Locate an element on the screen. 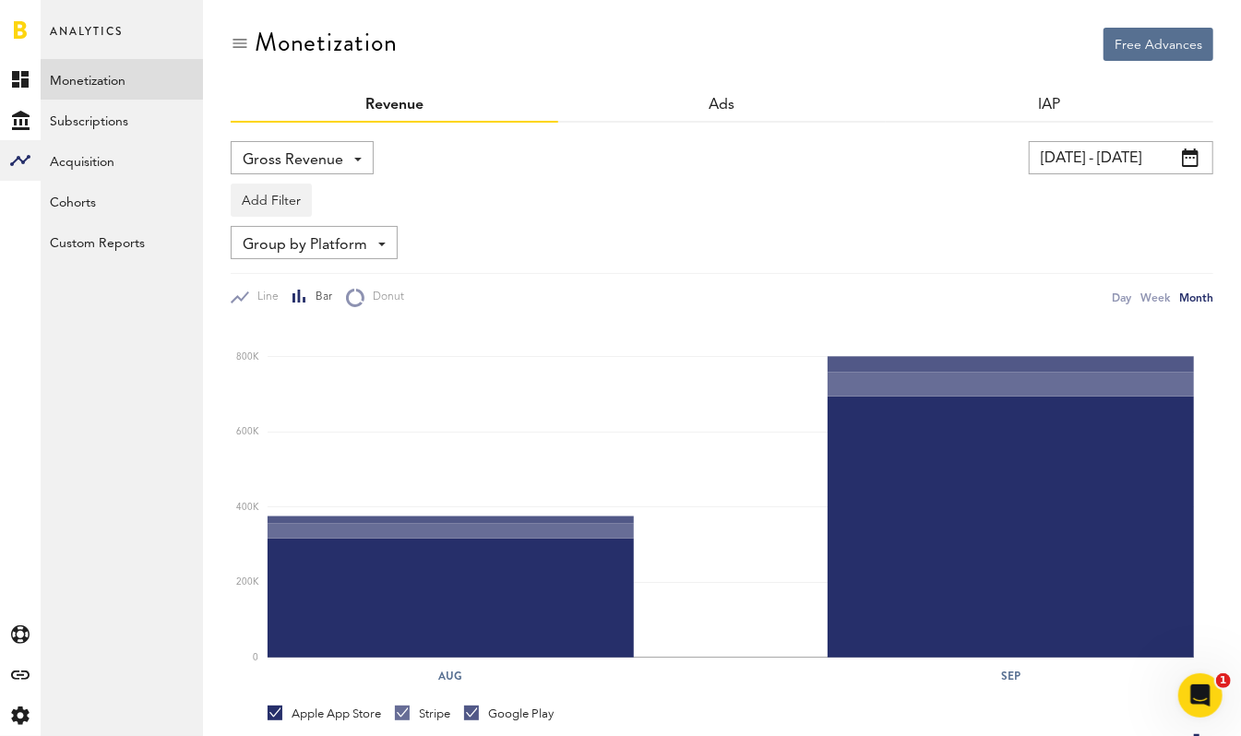  span: Support is located at coordinates (70, 21).